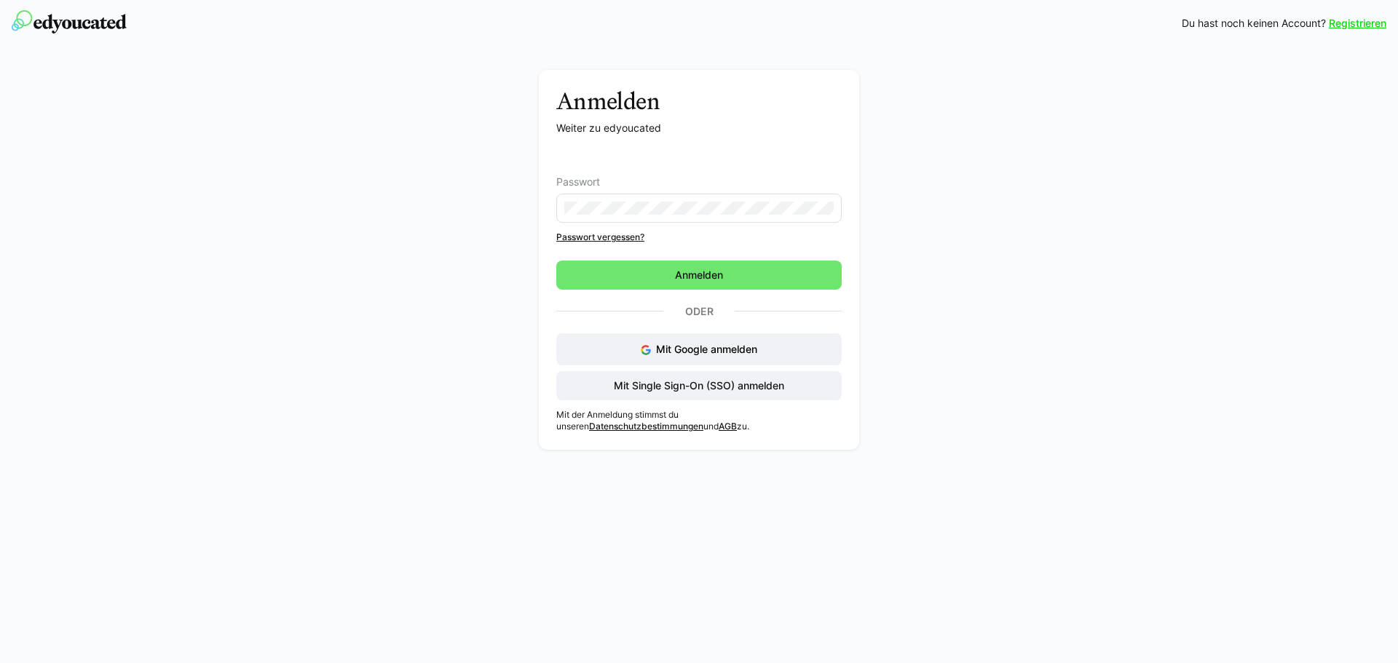 This screenshot has width=1398, height=663. I want to click on span: Passwort, so click(578, 182).